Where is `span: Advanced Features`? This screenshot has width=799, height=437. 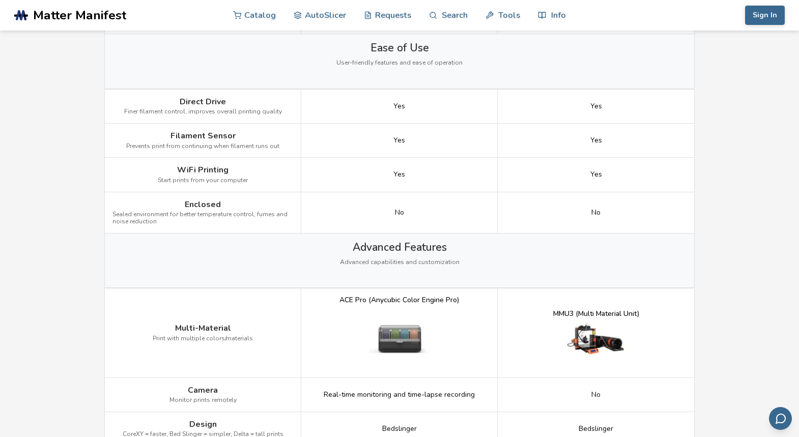 span: Advanced Features is located at coordinates (399, 247).